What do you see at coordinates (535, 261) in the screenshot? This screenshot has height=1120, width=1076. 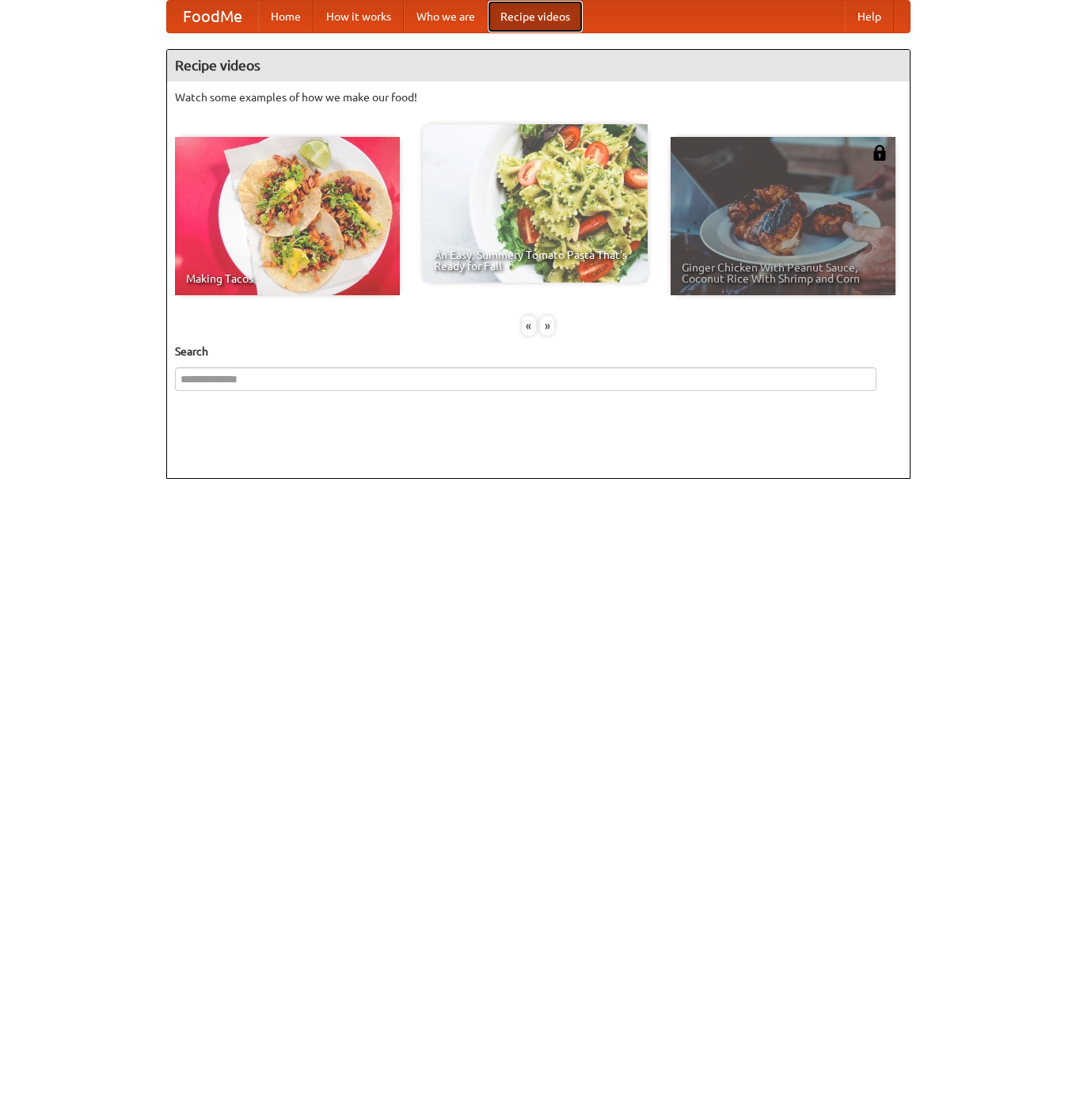 I see `span: An Easy, Summery Tomato Pasta That's Ready for Fall` at bounding box center [535, 261].